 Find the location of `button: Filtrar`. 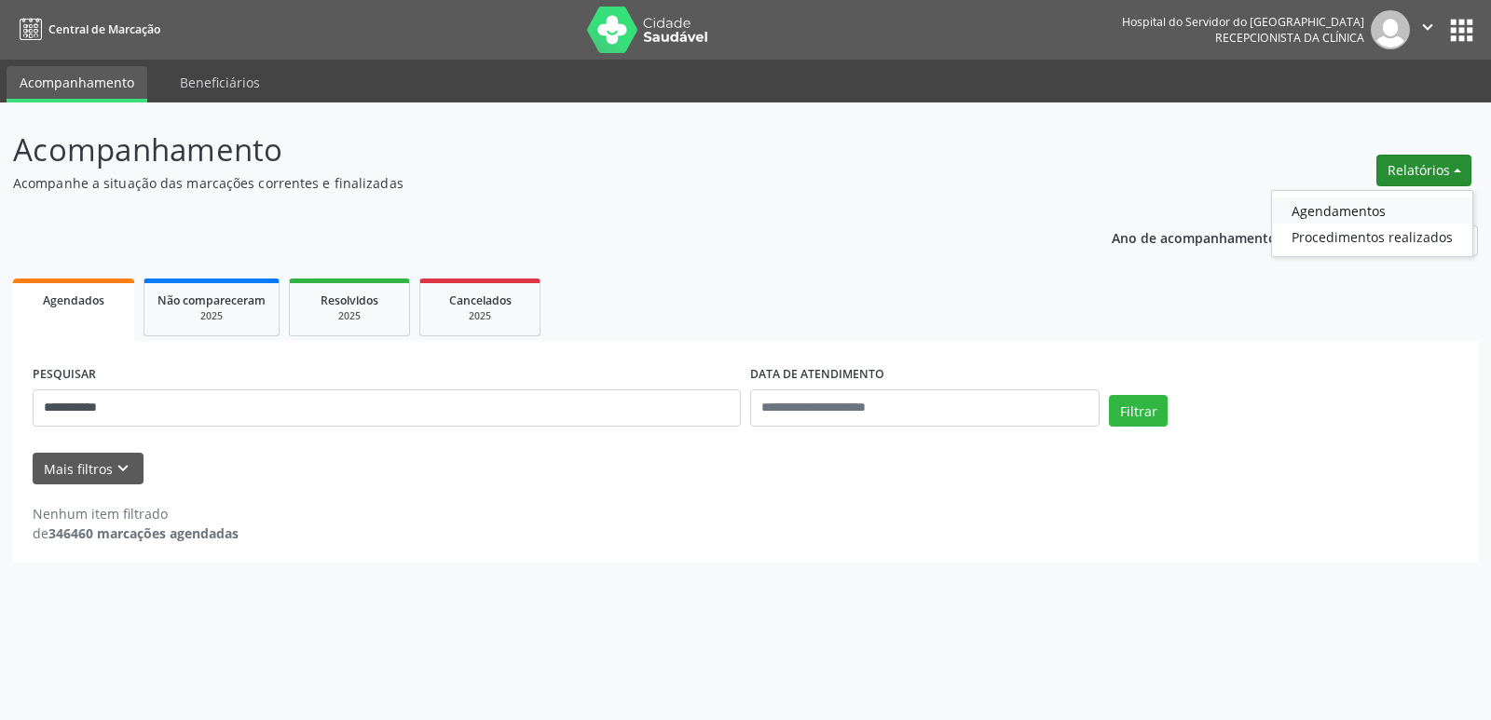

button: Filtrar is located at coordinates (1137, 411).